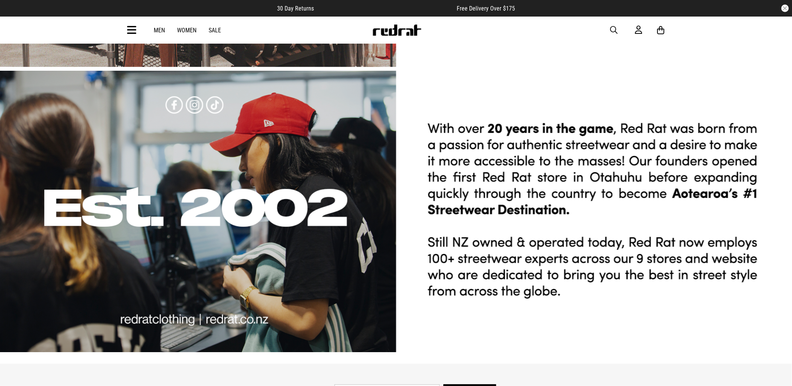 This screenshot has height=386, width=792. What do you see at coordinates (17, 14) in the screenshot?
I see `button: Open LiveChat chat widget` at bounding box center [17, 14].